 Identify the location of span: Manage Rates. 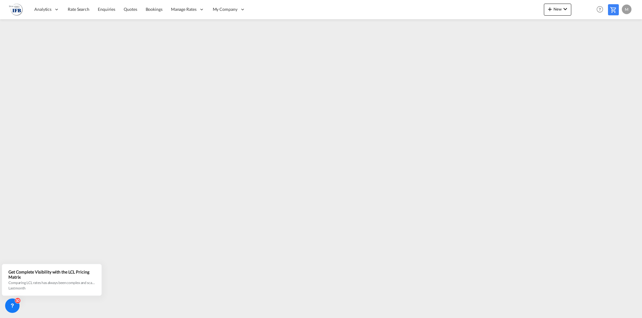
(184, 9).